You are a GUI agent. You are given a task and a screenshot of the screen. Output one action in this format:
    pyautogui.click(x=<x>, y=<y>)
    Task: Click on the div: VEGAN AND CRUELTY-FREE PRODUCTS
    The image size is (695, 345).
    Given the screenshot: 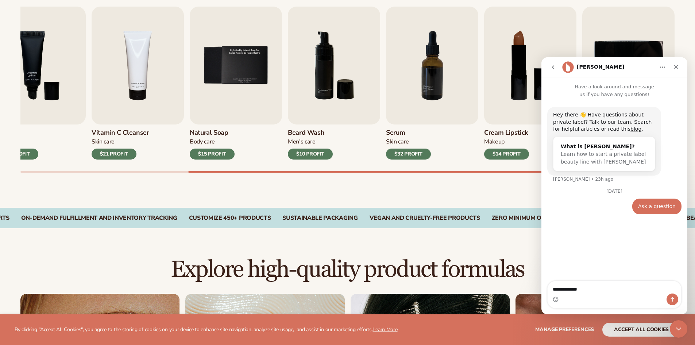 What is the action you would take?
    pyautogui.click(x=425, y=218)
    